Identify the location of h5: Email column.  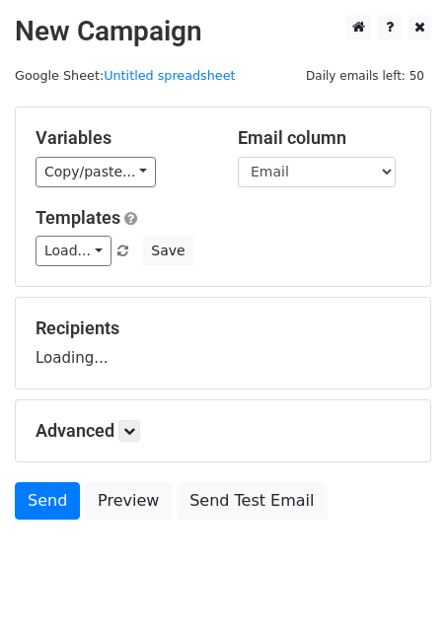
(324, 138).